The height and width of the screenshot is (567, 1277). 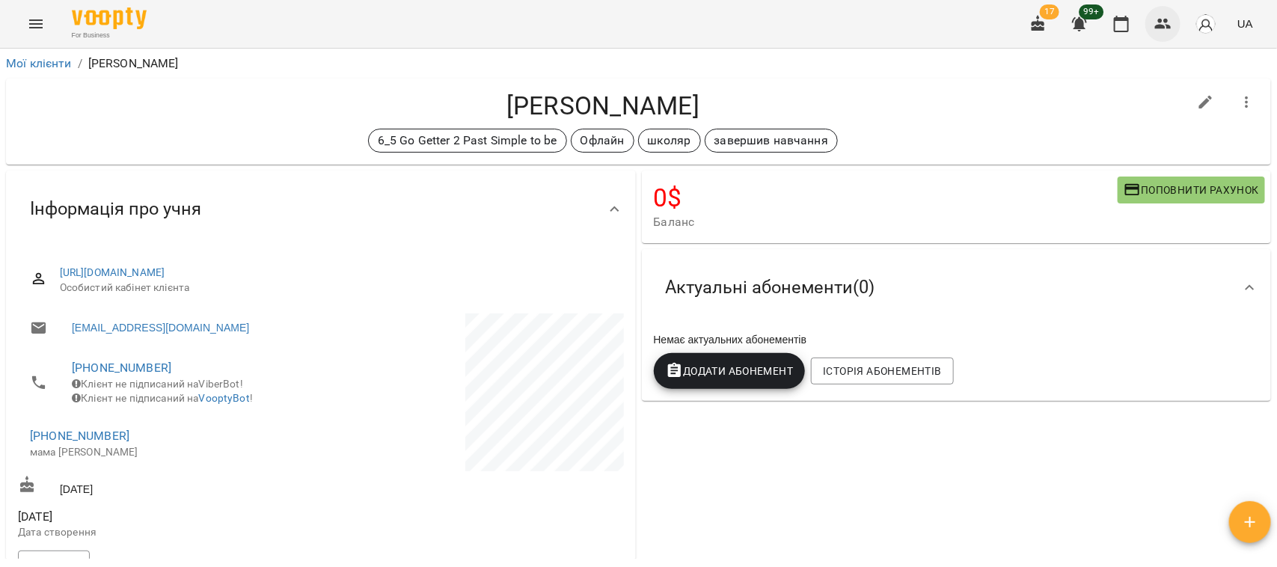 What do you see at coordinates (729, 371) in the screenshot?
I see `button: Додати Абонемент` at bounding box center [729, 371].